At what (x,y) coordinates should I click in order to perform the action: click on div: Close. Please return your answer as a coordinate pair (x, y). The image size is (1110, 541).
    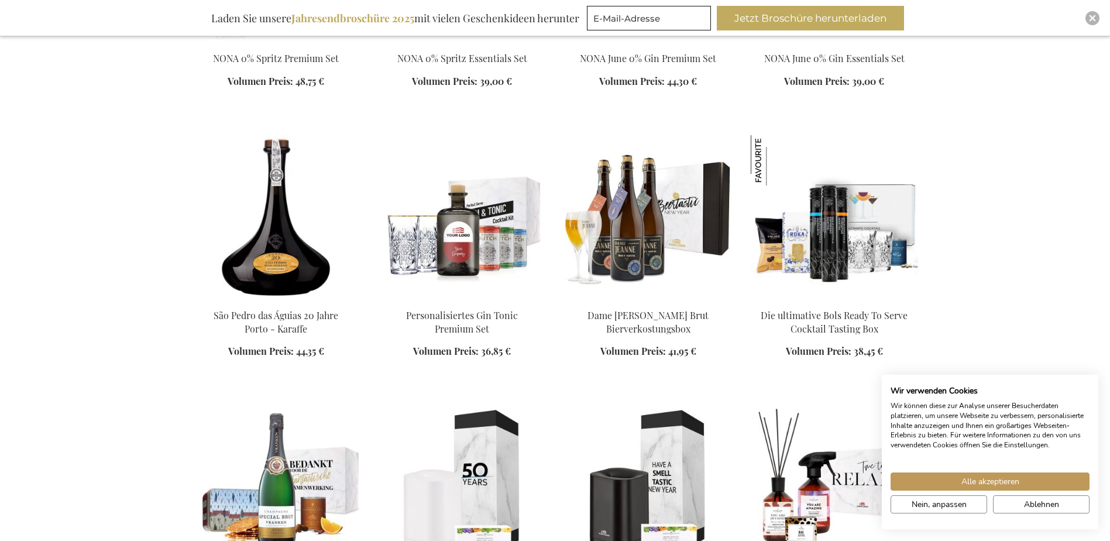
    Looking at the image, I should click on (1093, 18).